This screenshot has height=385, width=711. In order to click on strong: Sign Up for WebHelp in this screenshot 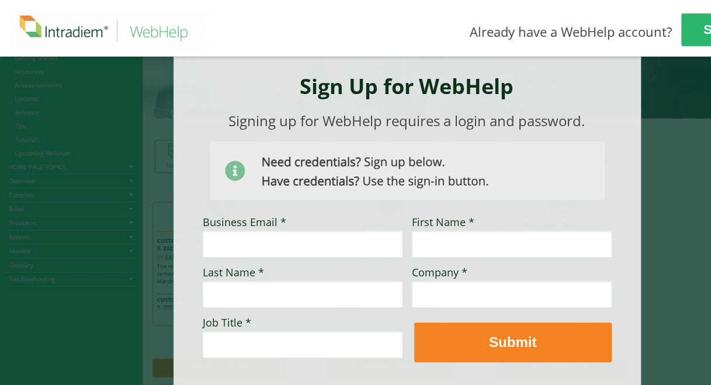, I will do `click(406, 86)`.